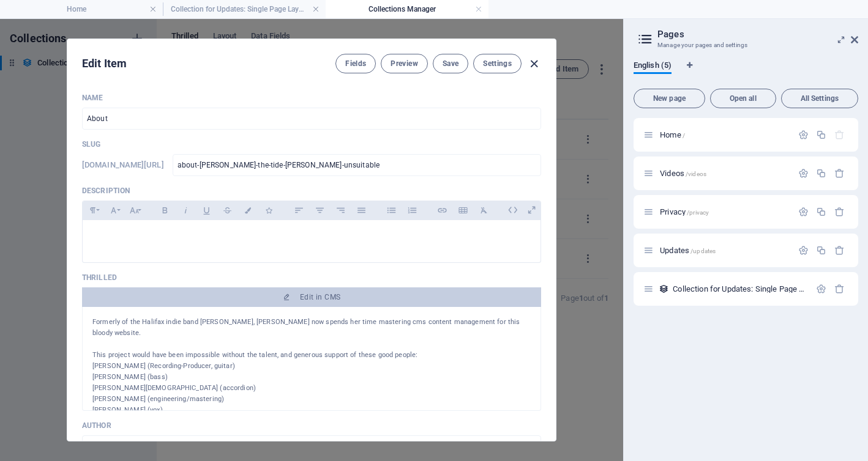  I want to click on button: Preview, so click(404, 64).